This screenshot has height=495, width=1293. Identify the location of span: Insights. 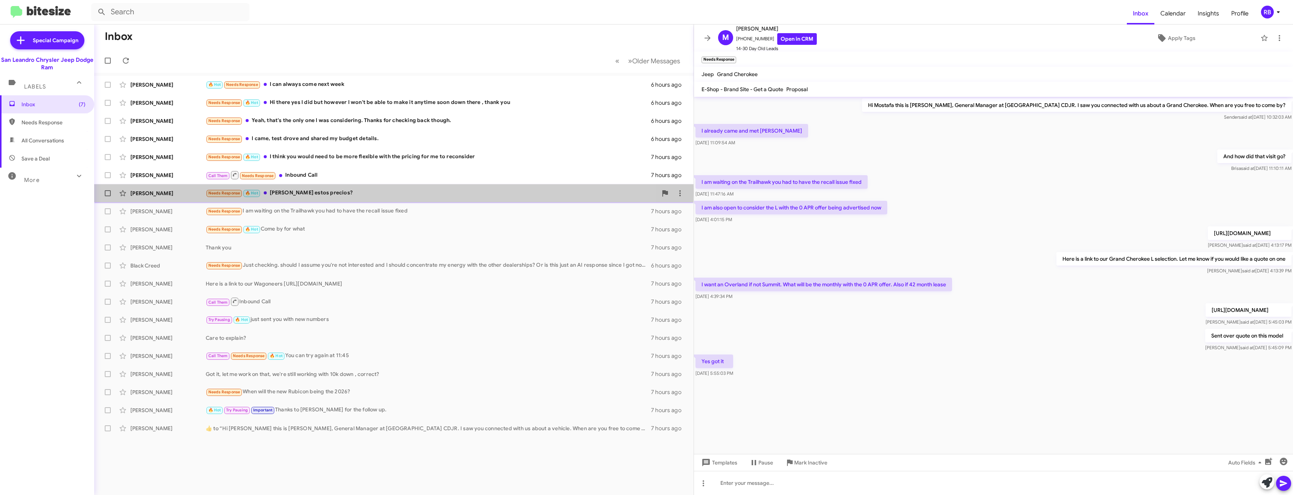
(1209, 14).